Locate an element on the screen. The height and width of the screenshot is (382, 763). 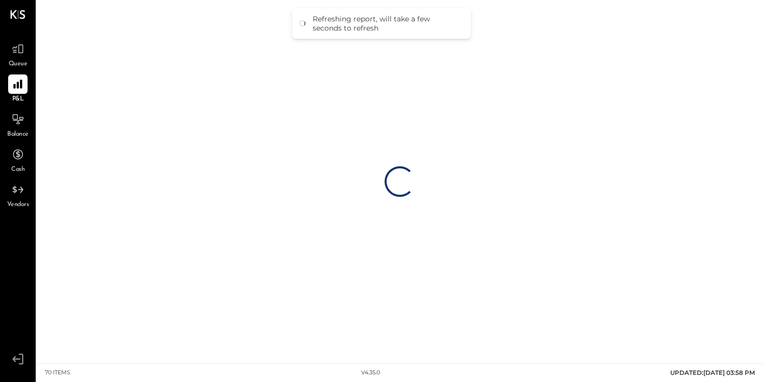
span: Balance is located at coordinates (18, 135).